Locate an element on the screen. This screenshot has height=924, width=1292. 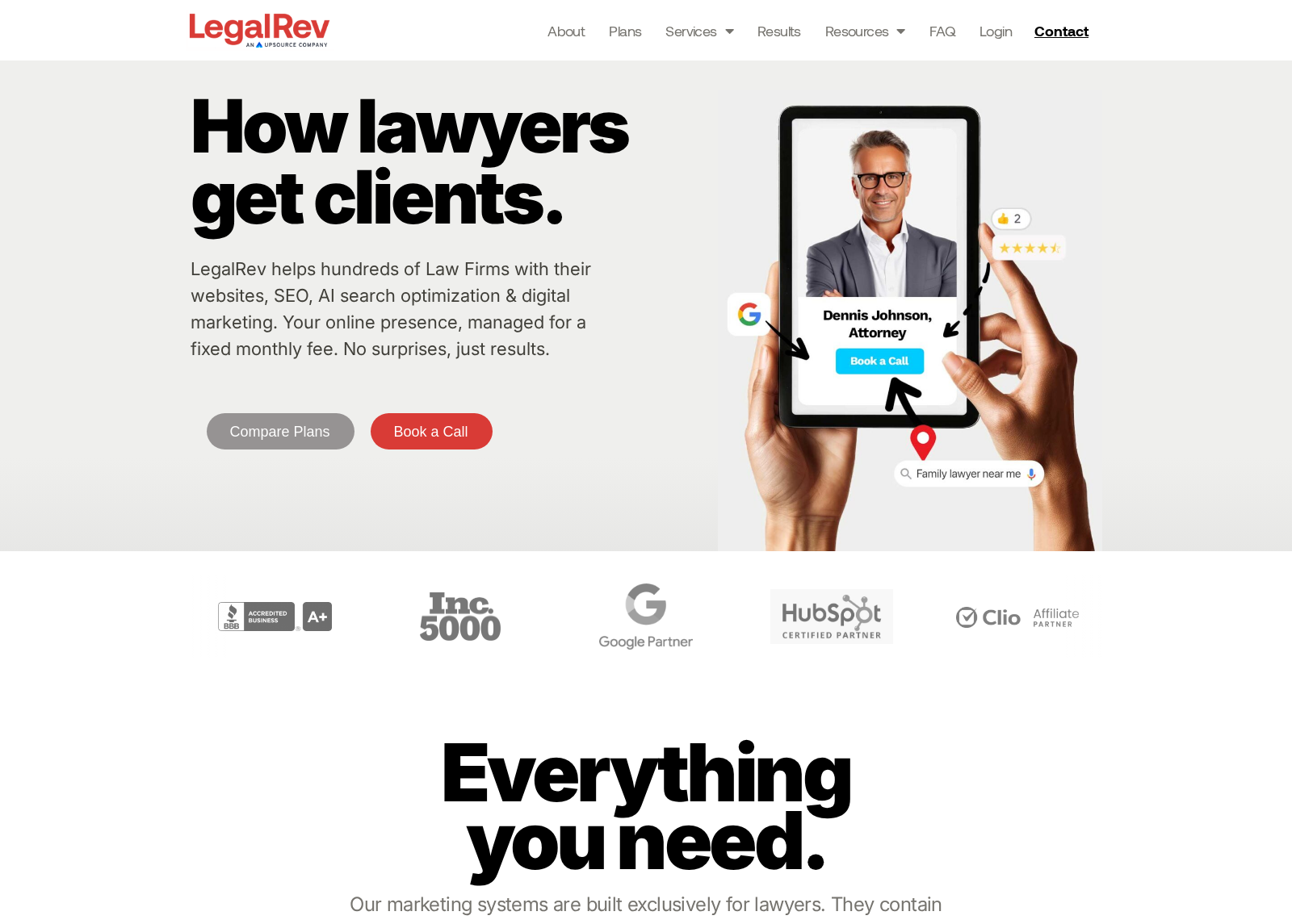
a: Compare Plans is located at coordinates (280, 431).